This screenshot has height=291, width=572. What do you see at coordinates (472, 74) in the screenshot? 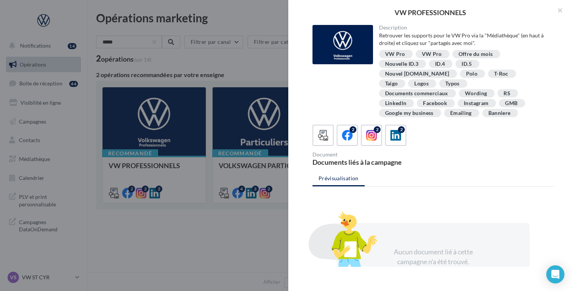
I see `div: Polo` at bounding box center [472, 74].